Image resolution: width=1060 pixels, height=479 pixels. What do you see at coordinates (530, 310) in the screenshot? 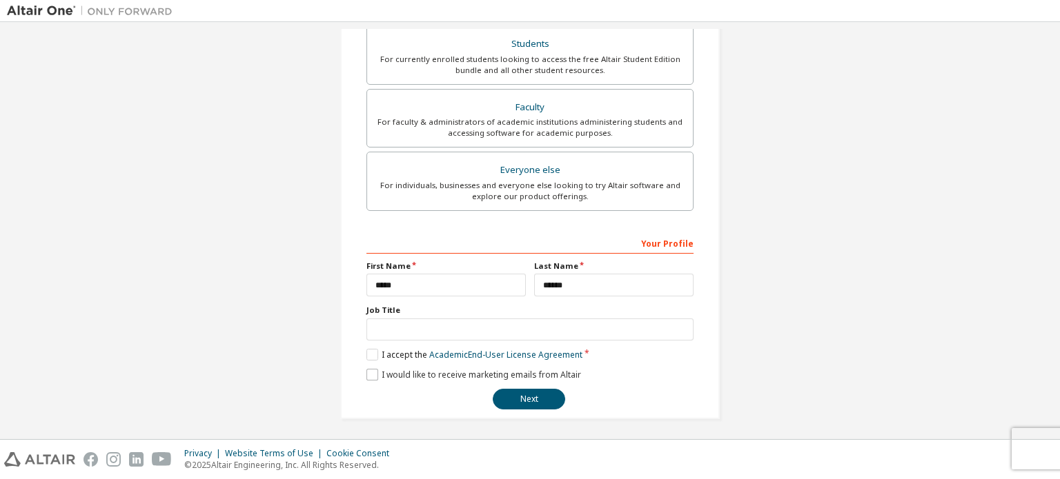
I see `label: Job Title` at bounding box center [530, 310].